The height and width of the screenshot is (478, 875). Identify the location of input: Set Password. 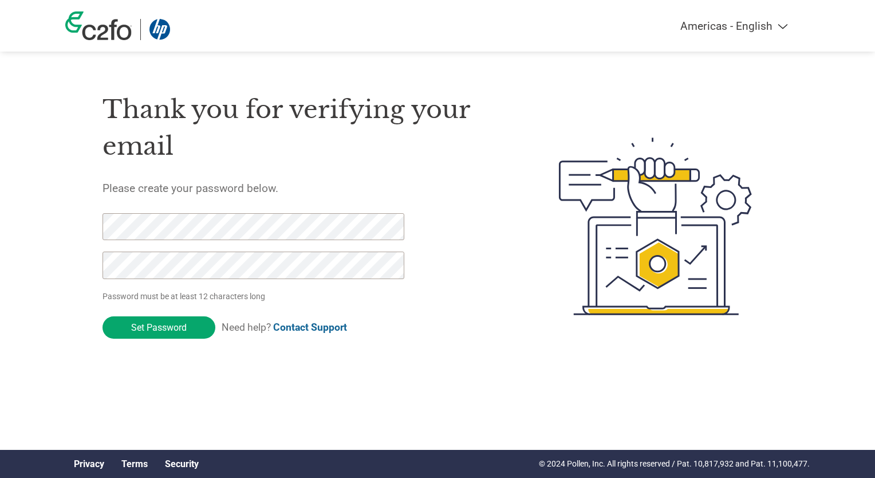
(159, 327).